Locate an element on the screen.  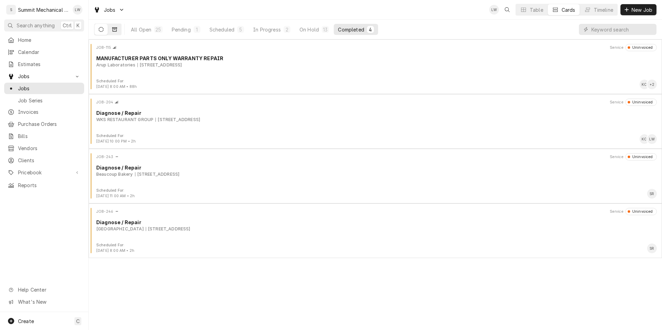
div: Object Extra Context Footer Label is located at coordinates (116, 136).